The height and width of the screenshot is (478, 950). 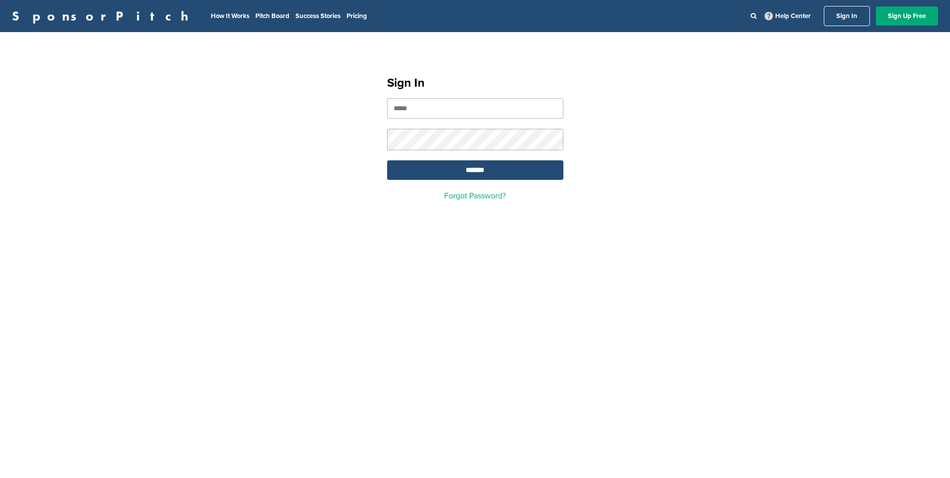 I want to click on a: Pricing, so click(x=357, y=16).